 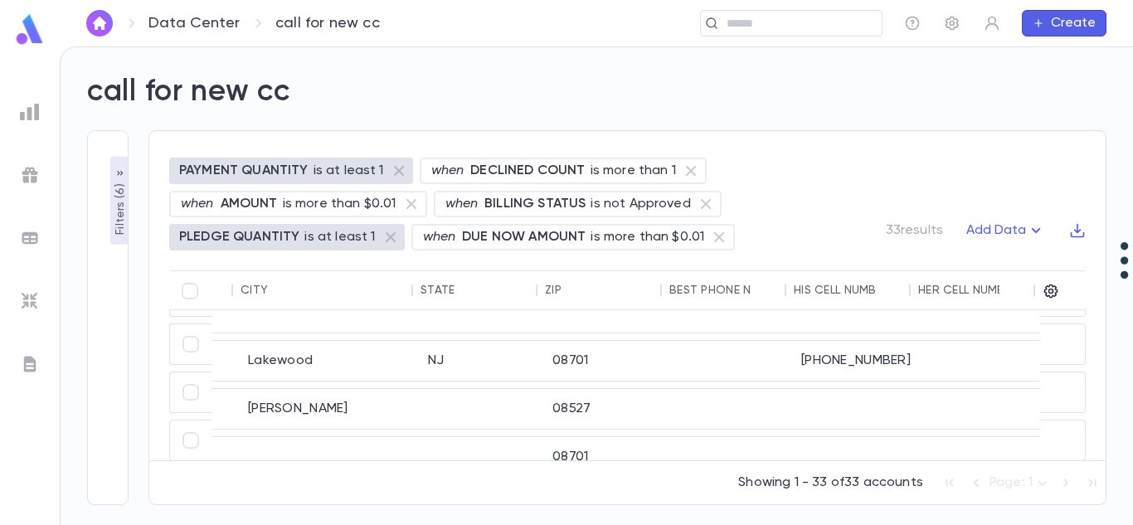 I want to click on img: home_white.a664292cf8c1dea59945f0da9f25487c.svg, so click(x=100, y=23).